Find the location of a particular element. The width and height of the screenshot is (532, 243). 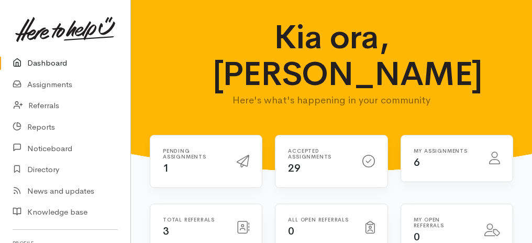

h6: My open referrals is located at coordinates (443, 222).